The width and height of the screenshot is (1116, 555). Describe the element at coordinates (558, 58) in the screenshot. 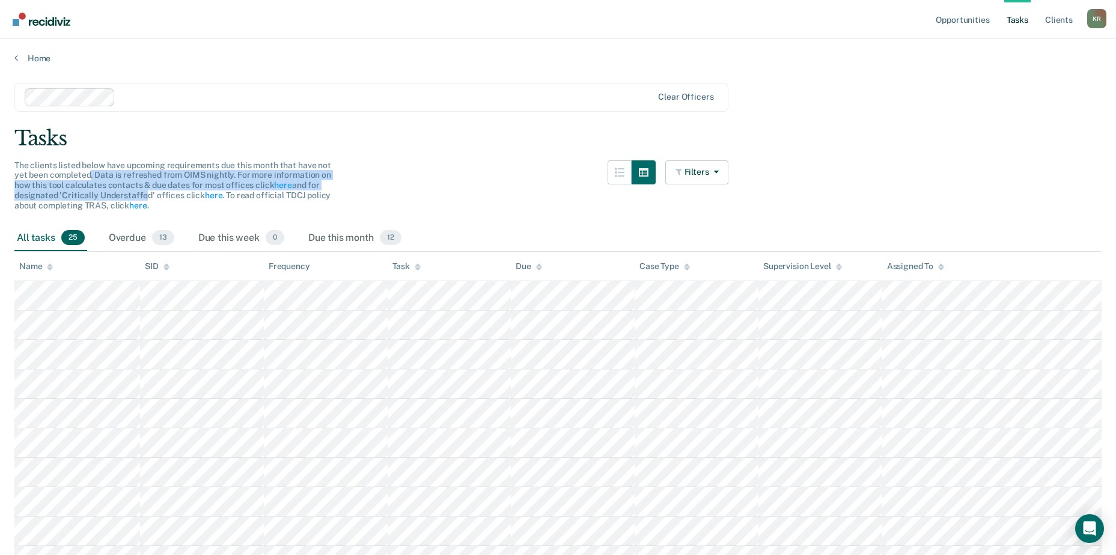

I see `a: Home` at that location.